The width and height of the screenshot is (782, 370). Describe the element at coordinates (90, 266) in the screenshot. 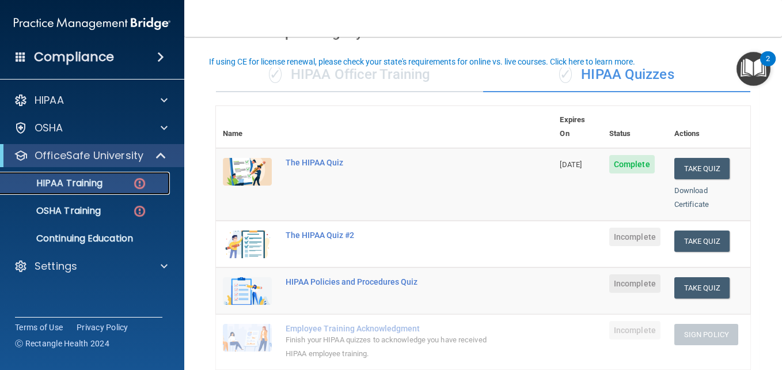

I see `a: Settings` at that location.